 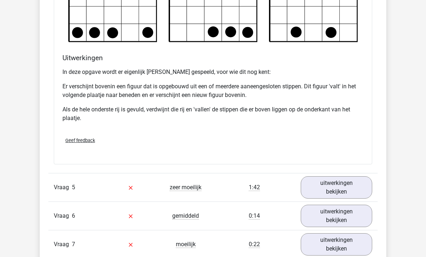 What do you see at coordinates (254, 216) in the screenshot?
I see `span: 0:14` at bounding box center [254, 216].